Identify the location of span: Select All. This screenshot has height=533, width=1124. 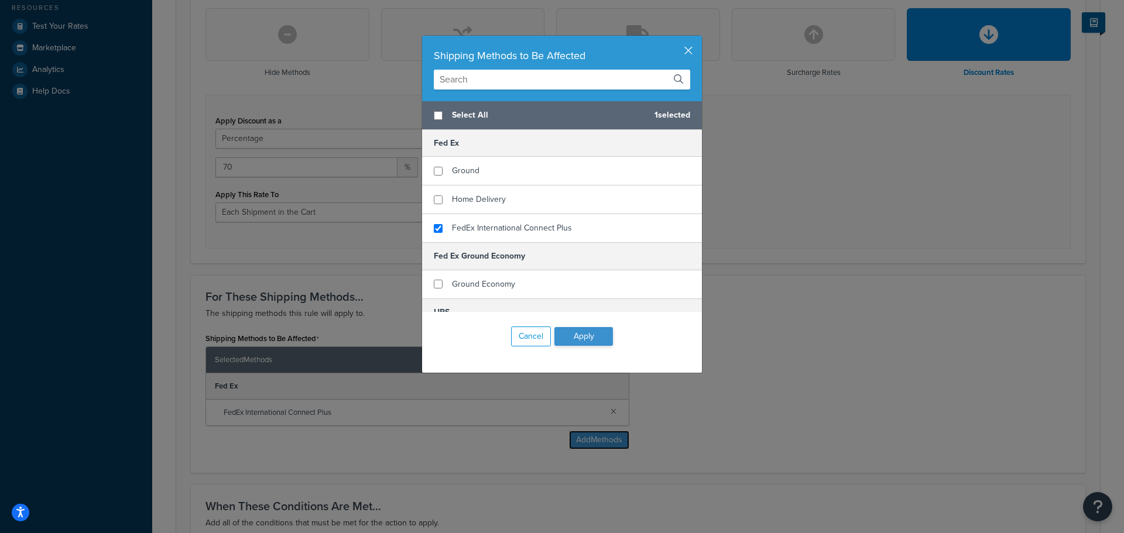
(549, 115).